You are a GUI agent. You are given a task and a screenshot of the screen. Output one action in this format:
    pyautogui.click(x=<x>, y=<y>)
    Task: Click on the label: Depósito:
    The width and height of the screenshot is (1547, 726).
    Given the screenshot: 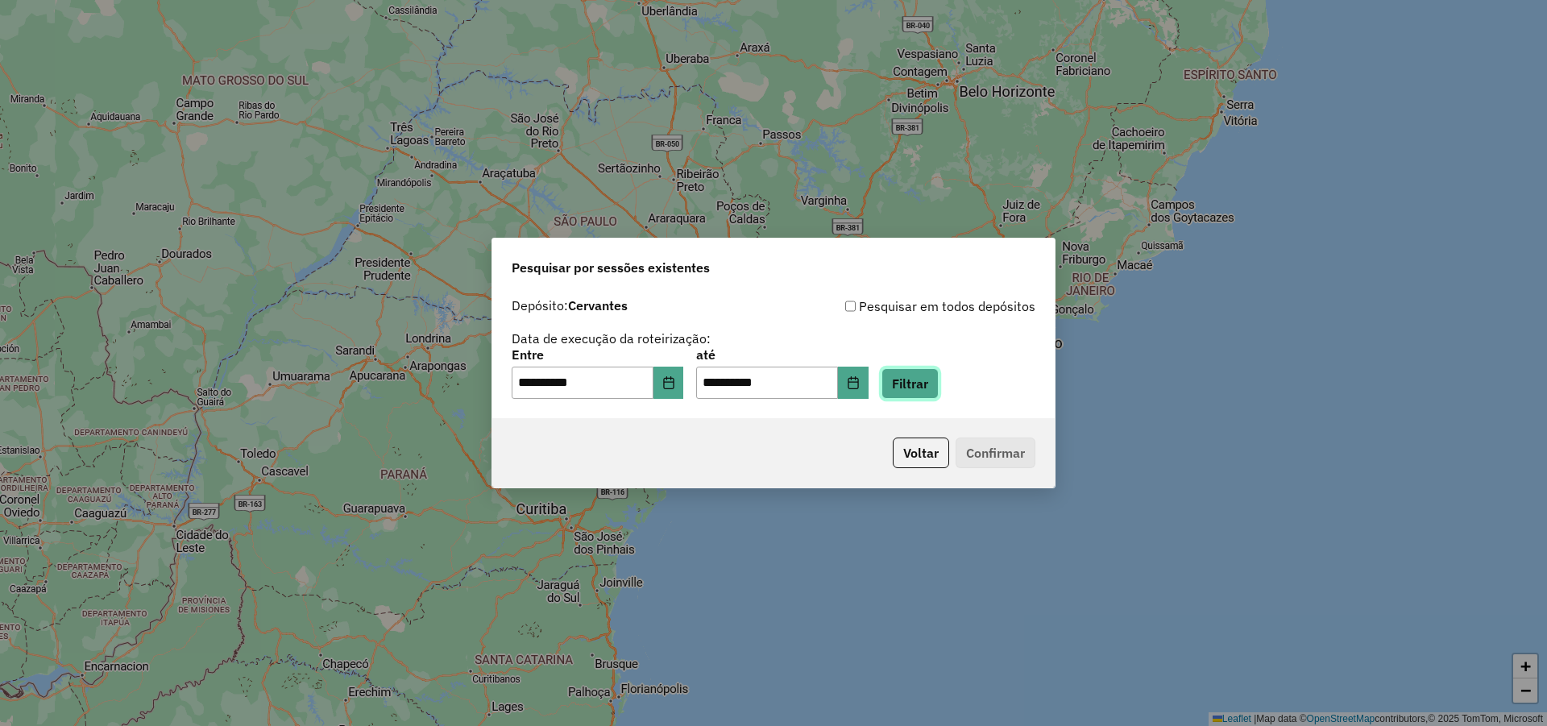 What is the action you would take?
    pyautogui.click(x=570, y=305)
    